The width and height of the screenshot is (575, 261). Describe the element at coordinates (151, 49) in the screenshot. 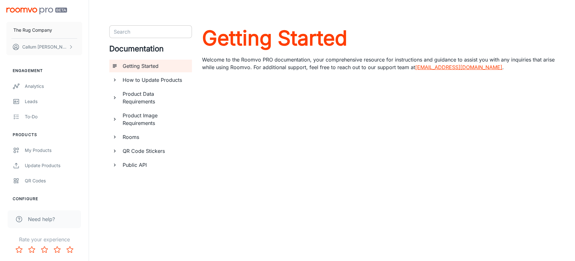

I see `h4: Documentation` at that location.